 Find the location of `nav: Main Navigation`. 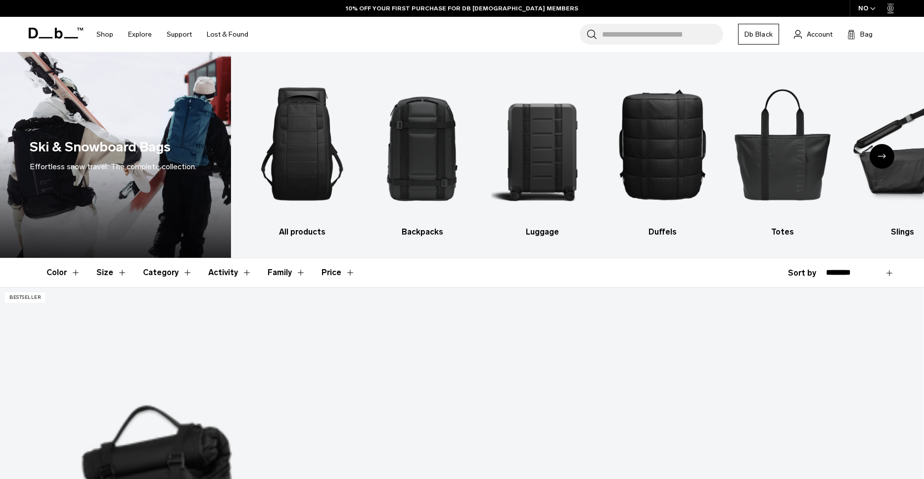

nav: Main Navigation is located at coordinates (172, 34).